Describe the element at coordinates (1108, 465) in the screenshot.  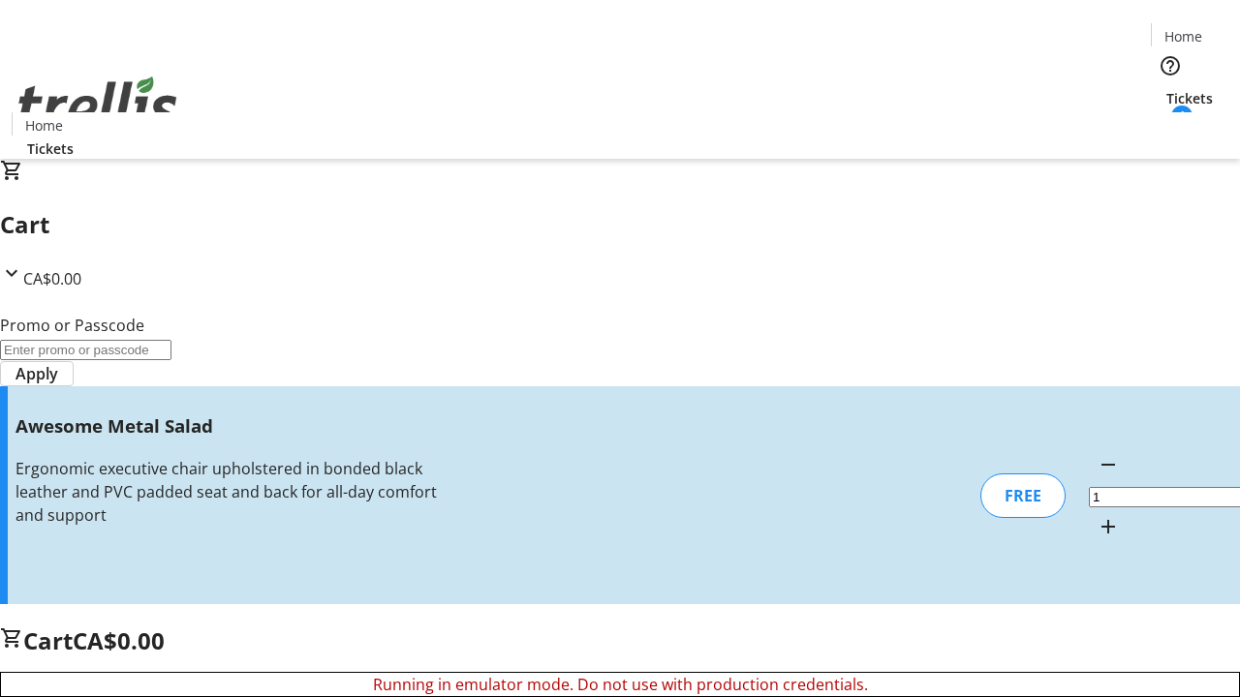
I see `button: Decrement by one` at that location.